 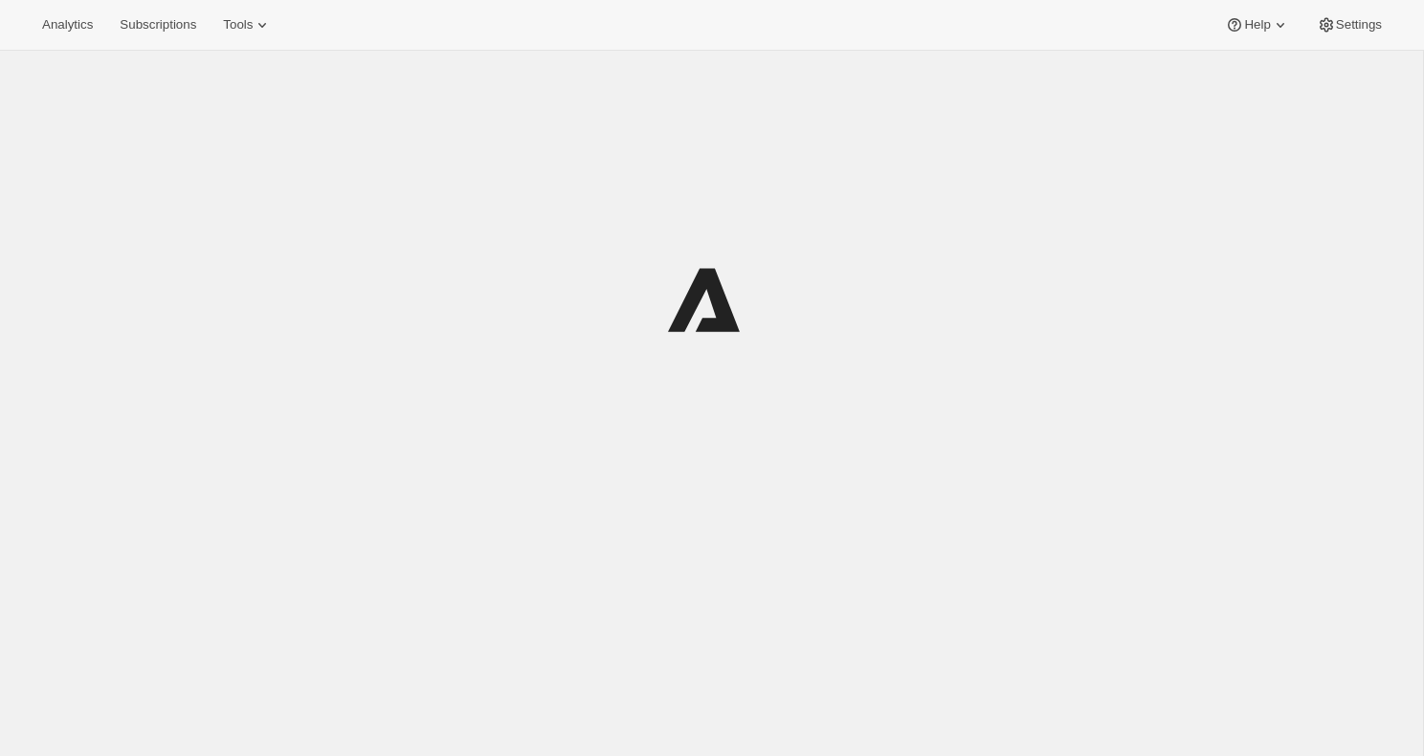 What do you see at coordinates (1256, 25) in the screenshot?
I see `button: Help` at bounding box center [1256, 25].